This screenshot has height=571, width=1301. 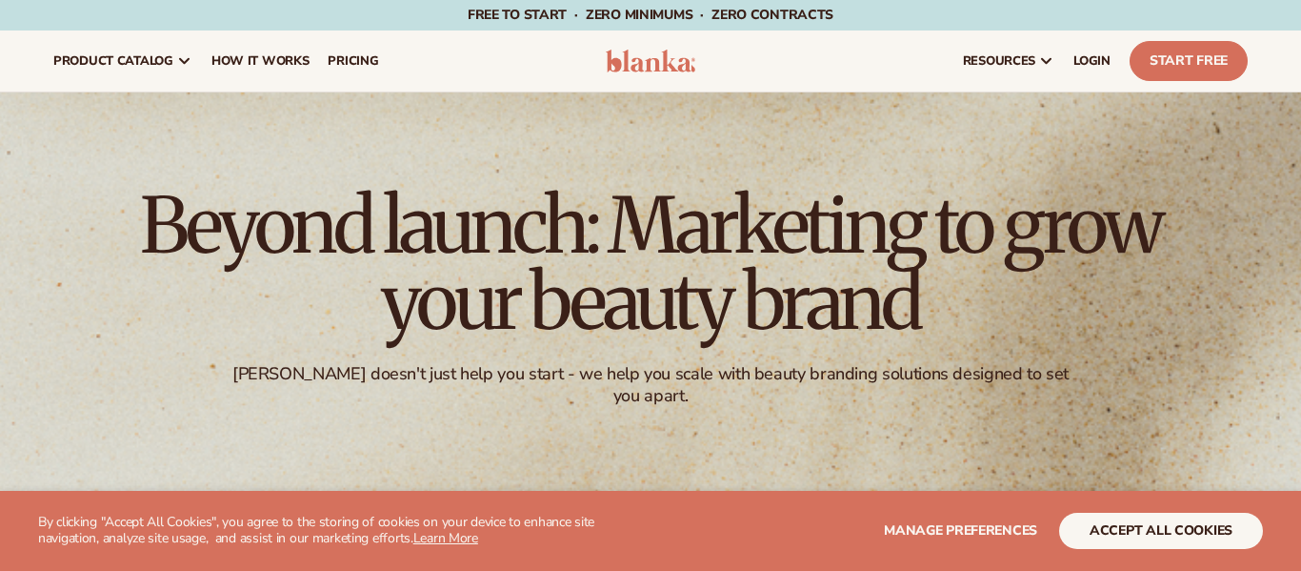 I want to click on span: Free to start · ZERO minimums · ZERO contracts, so click(x=651, y=14).